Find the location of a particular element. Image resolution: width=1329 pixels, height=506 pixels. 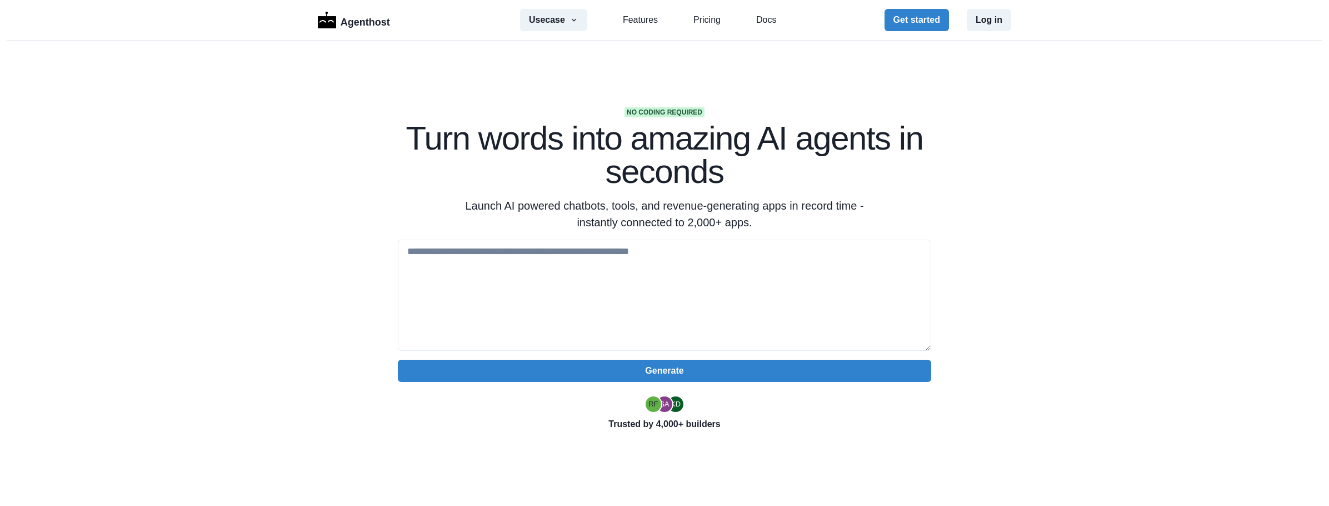

button: Get started is located at coordinates (917, 20).